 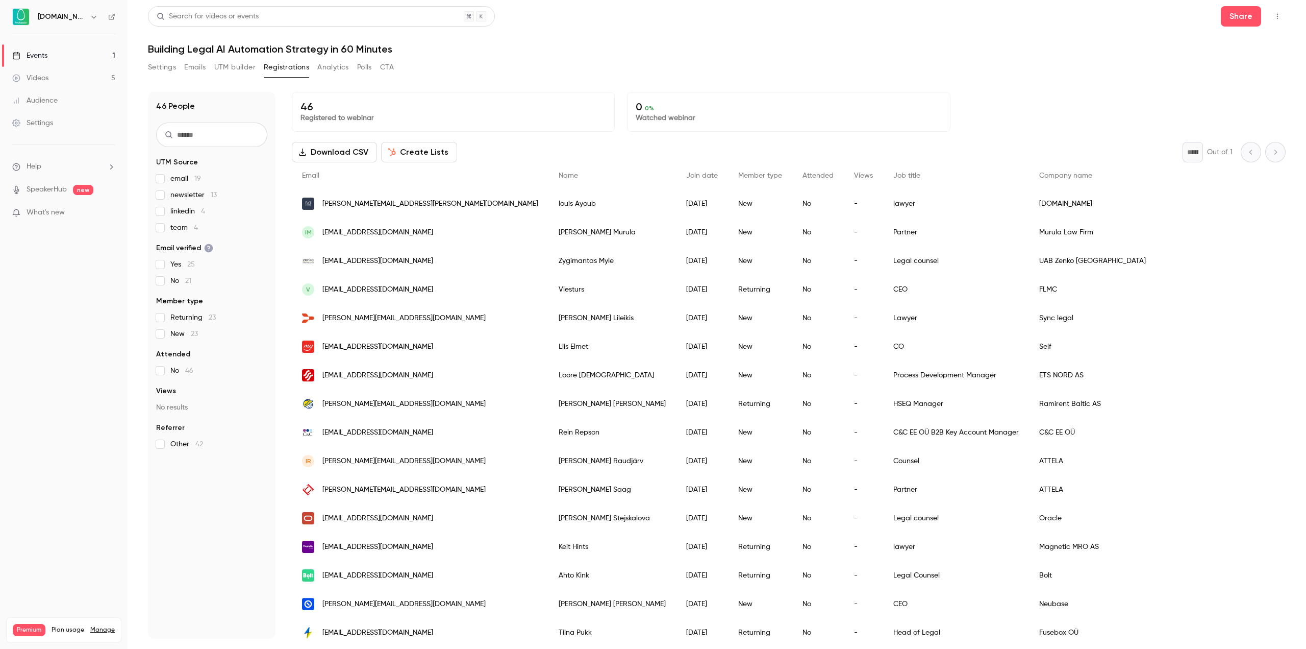 I want to click on div: Head of Legal, so click(x=956, y=632).